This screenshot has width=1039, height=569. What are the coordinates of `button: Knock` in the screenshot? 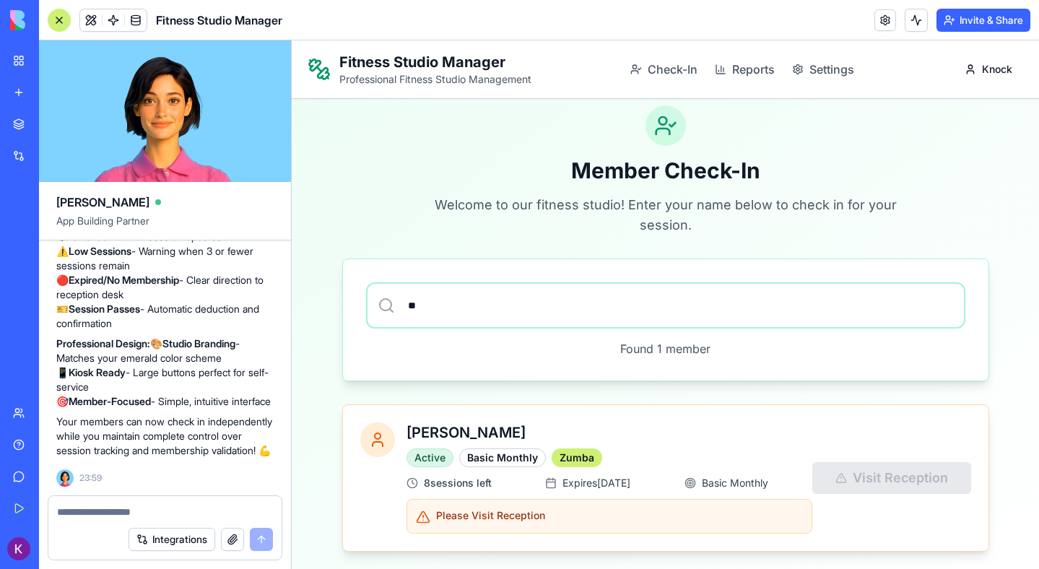 It's located at (696, 29).